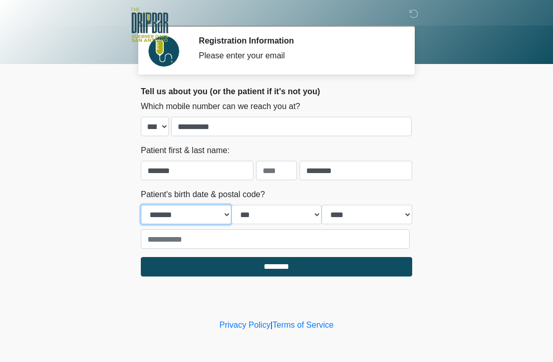 Image resolution: width=553 pixels, height=362 pixels. What do you see at coordinates (298, 56) in the screenshot?
I see `div: Please enter your email` at bounding box center [298, 56].